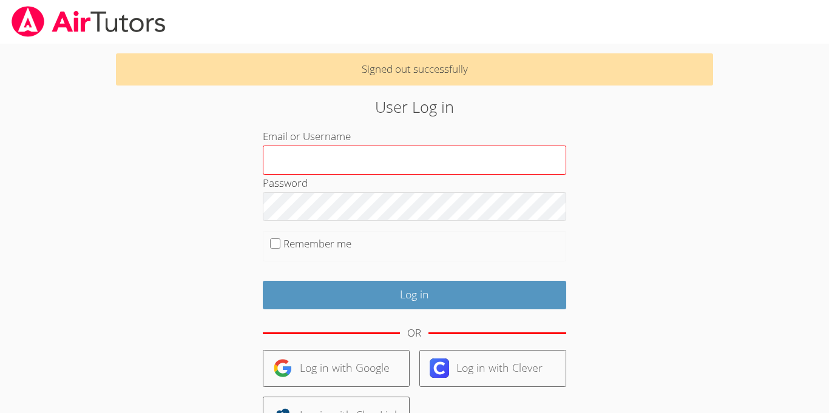  I want to click on input: Log in, so click(415, 295).